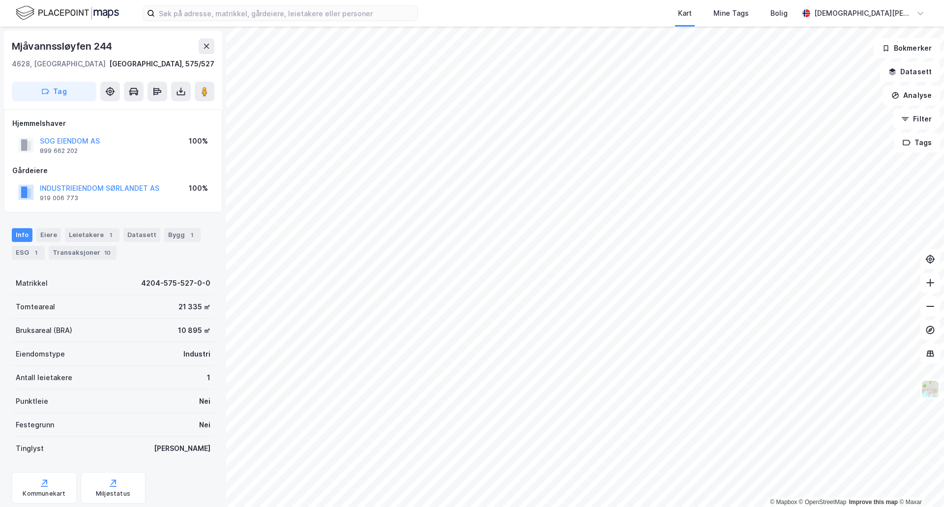 This screenshot has height=507, width=944. Describe the element at coordinates (176, 283) in the screenshot. I see `div: 4204-575-527-0-0` at that location.